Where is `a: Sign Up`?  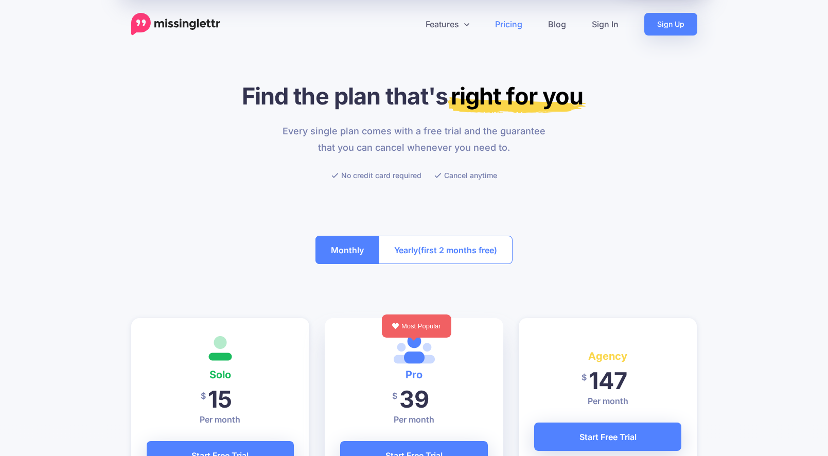 a: Sign Up is located at coordinates (670, 24).